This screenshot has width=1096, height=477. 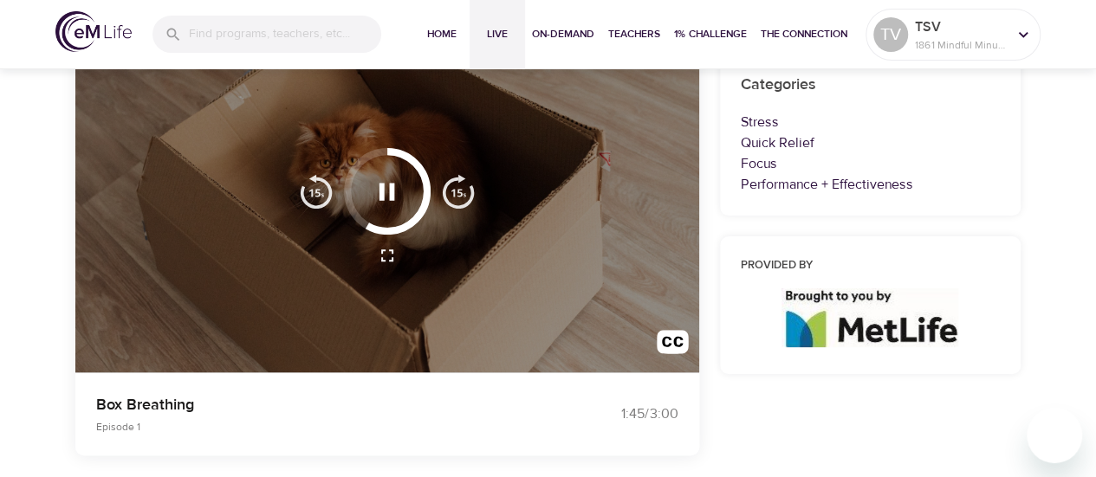 I want to click on span: Live, so click(x=497, y=34).